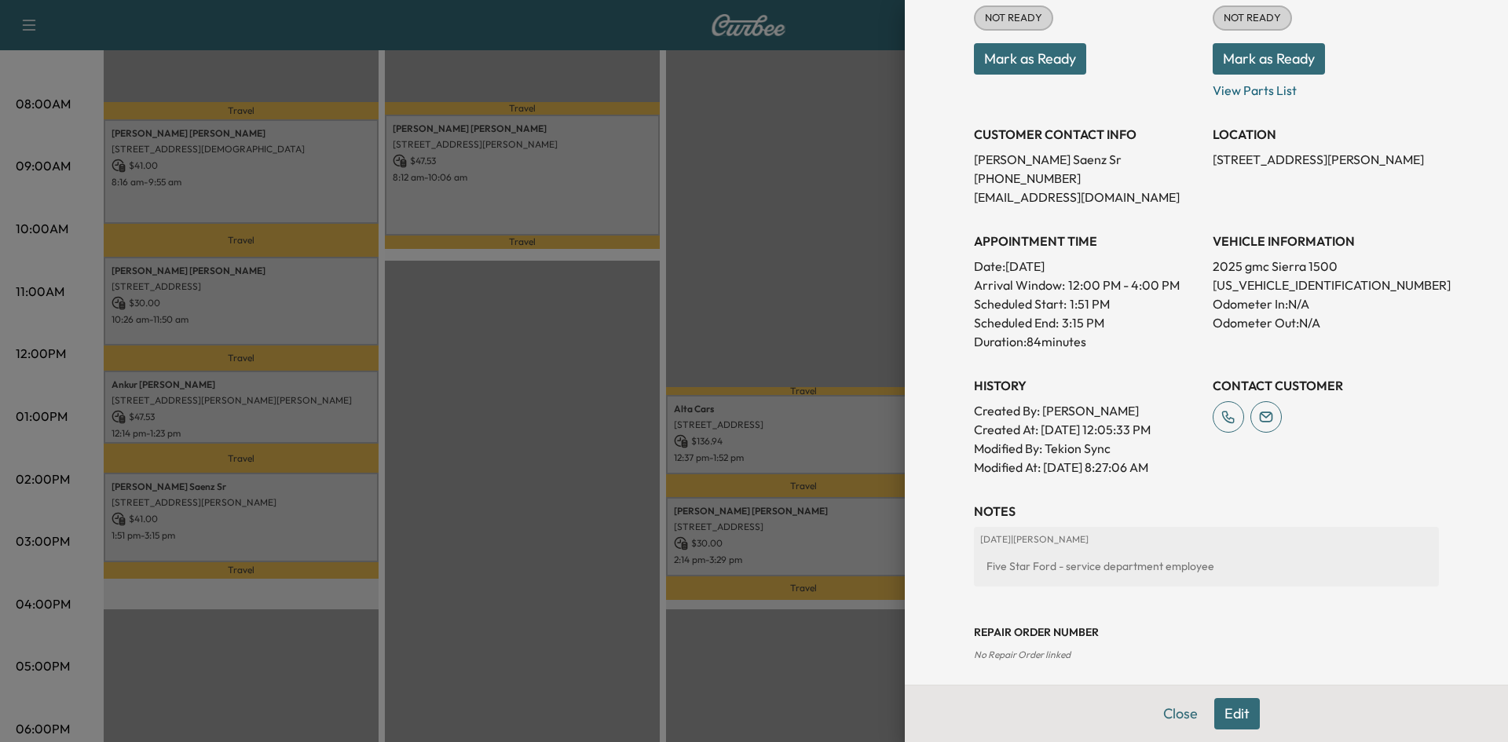 The height and width of the screenshot is (742, 1508). What do you see at coordinates (1326, 241) in the screenshot?
I see `h3: VEHICLE INFORMATION` at bounding box center [1326, 241].